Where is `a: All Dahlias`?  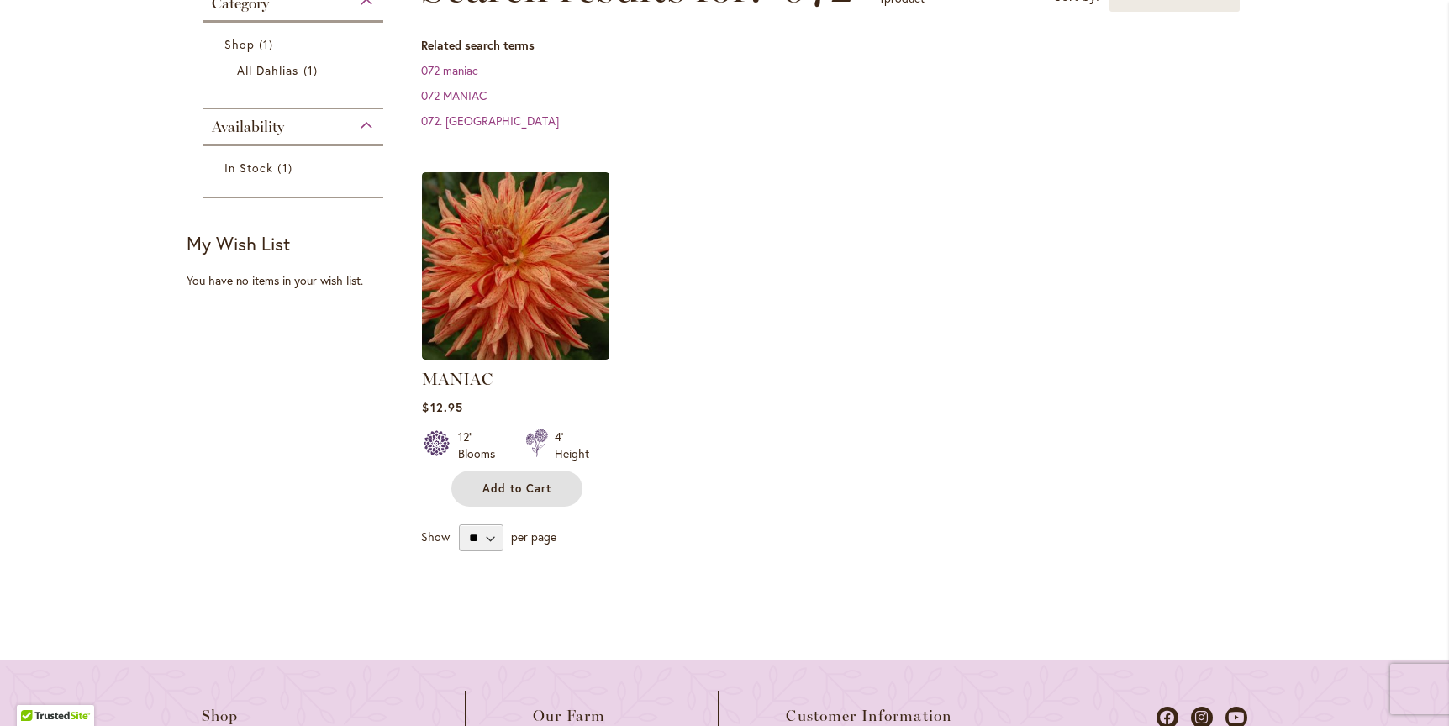 a: All Dahlias is located at coordinates (295, 70).